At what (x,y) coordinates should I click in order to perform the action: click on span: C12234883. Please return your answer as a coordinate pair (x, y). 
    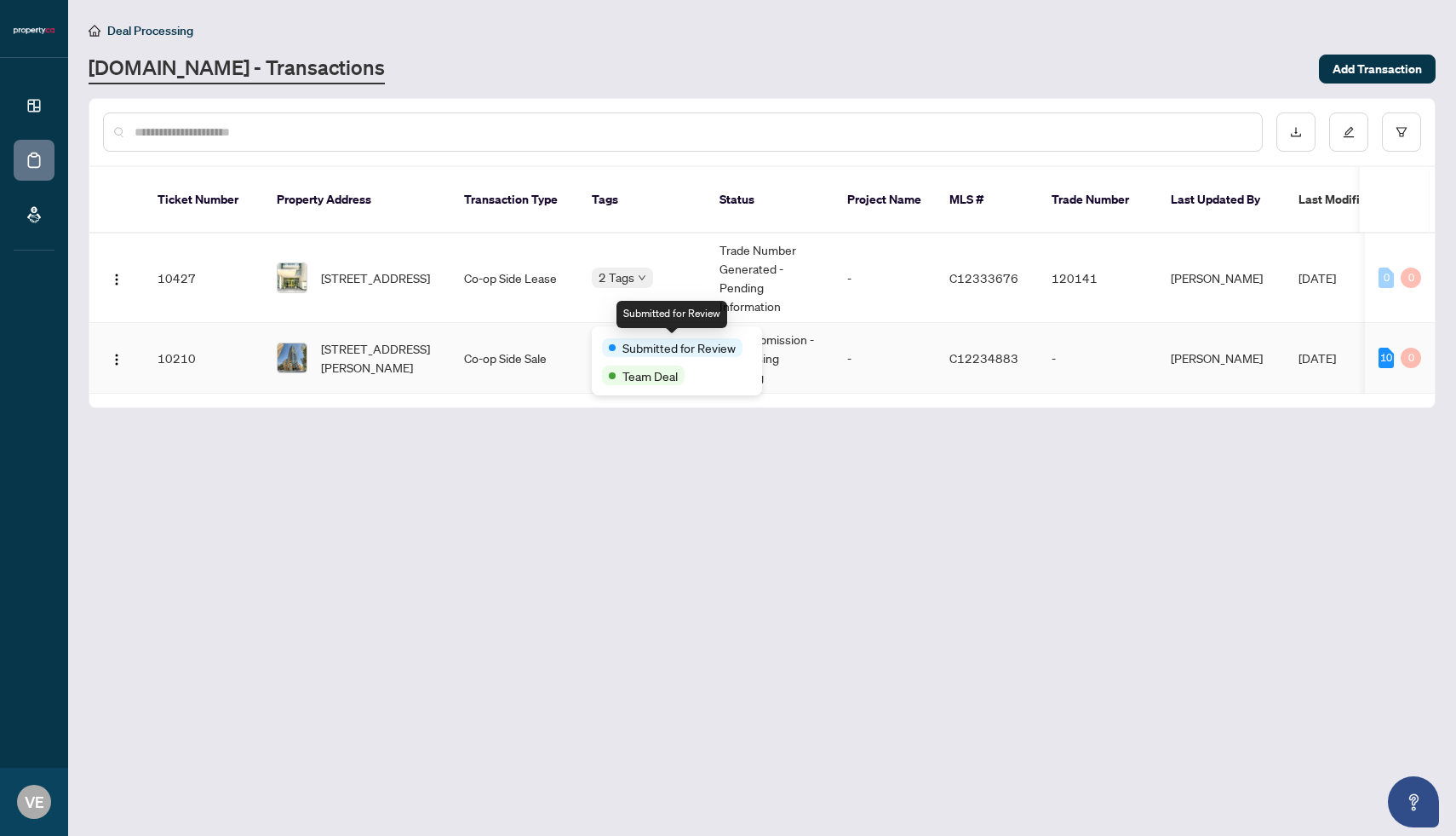
    Looking at the image, I should click on (984, 358).